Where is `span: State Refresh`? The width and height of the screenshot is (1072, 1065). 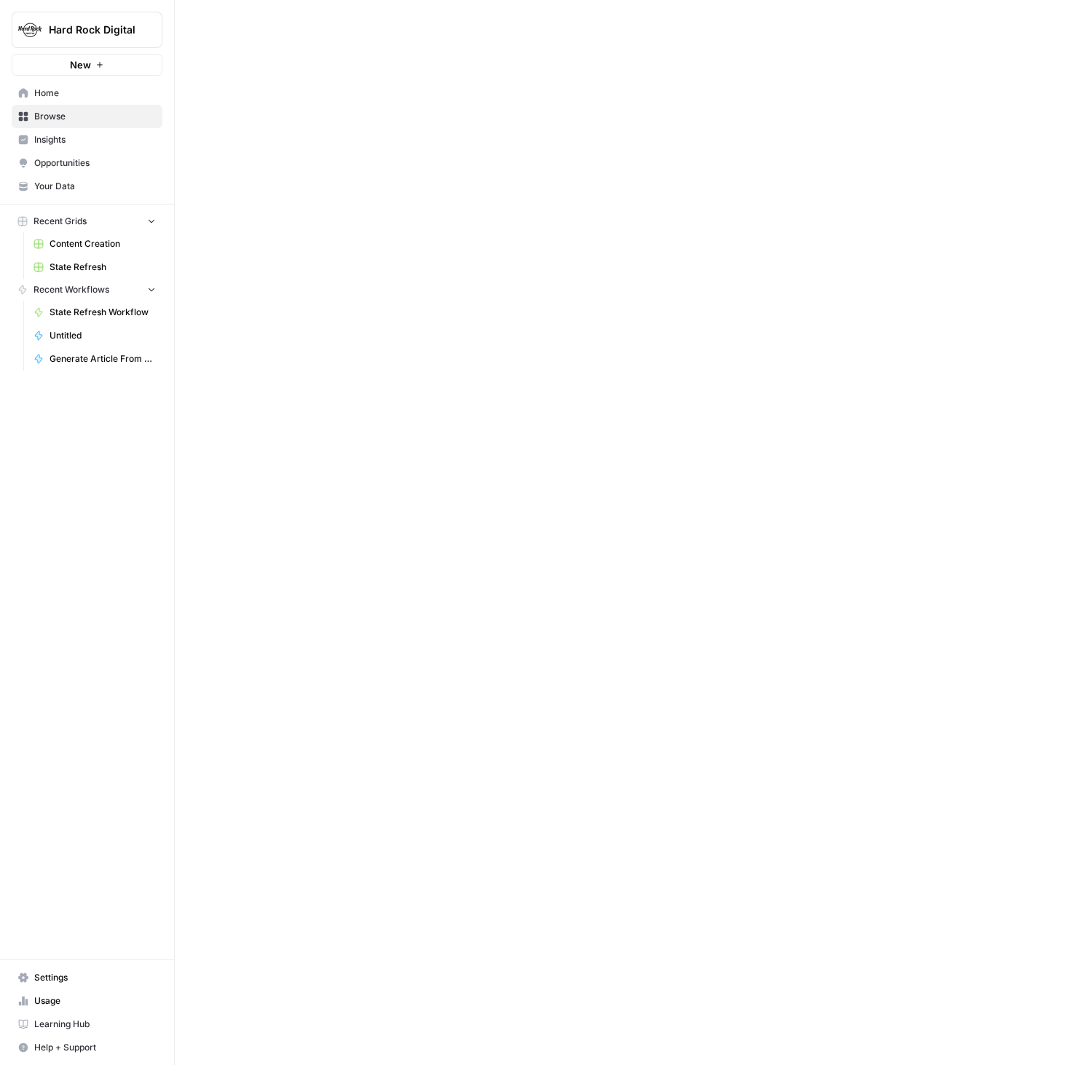
span: State Refresh is located at coordinates (103, 267).